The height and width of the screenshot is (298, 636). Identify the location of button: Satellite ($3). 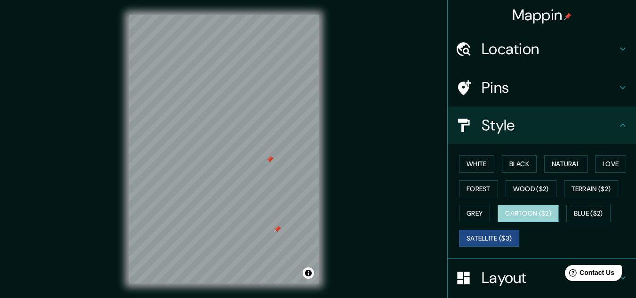
(489, 238).